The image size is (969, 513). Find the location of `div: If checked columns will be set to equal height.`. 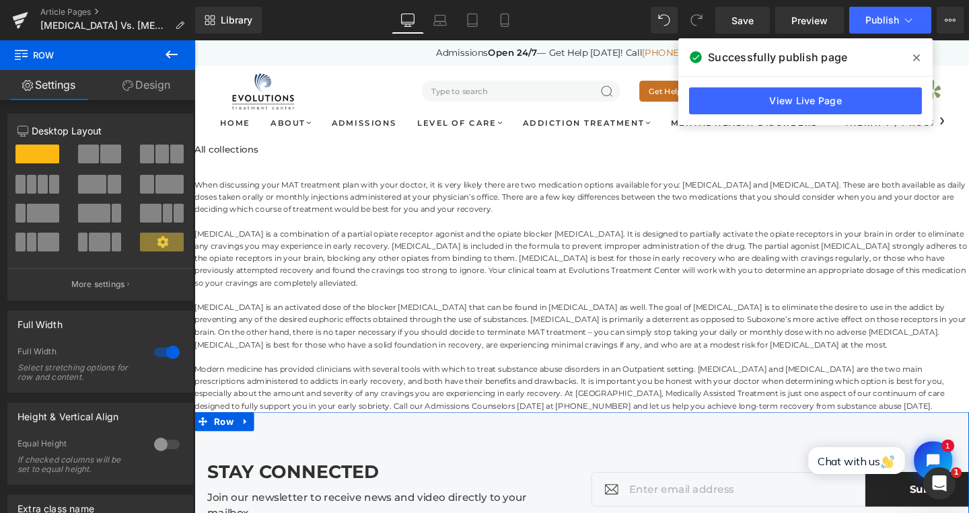

div: If checked columns will be set to equal height. is located at coordinates (78, 465).